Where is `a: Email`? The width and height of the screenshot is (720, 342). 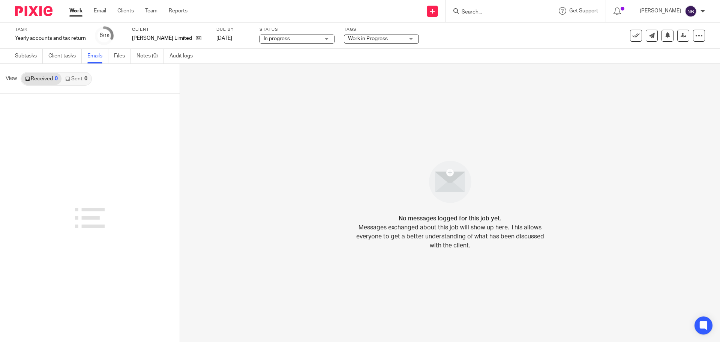
a: Email is located at coordinates (100, 11).